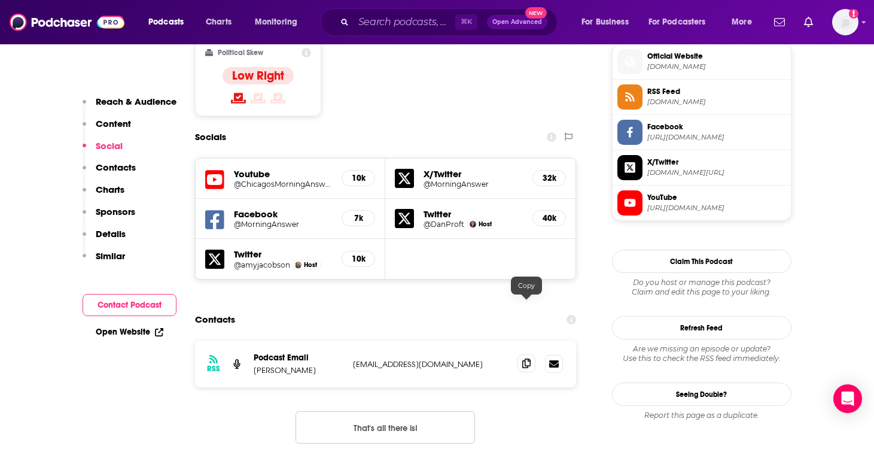 The image size is (874, 449). What do you see at coordinates (67, 22) in the screenshot?
I see `a: Podchaser - Follow, Share and Rate Podcasts` at bounding box center [67, 22].